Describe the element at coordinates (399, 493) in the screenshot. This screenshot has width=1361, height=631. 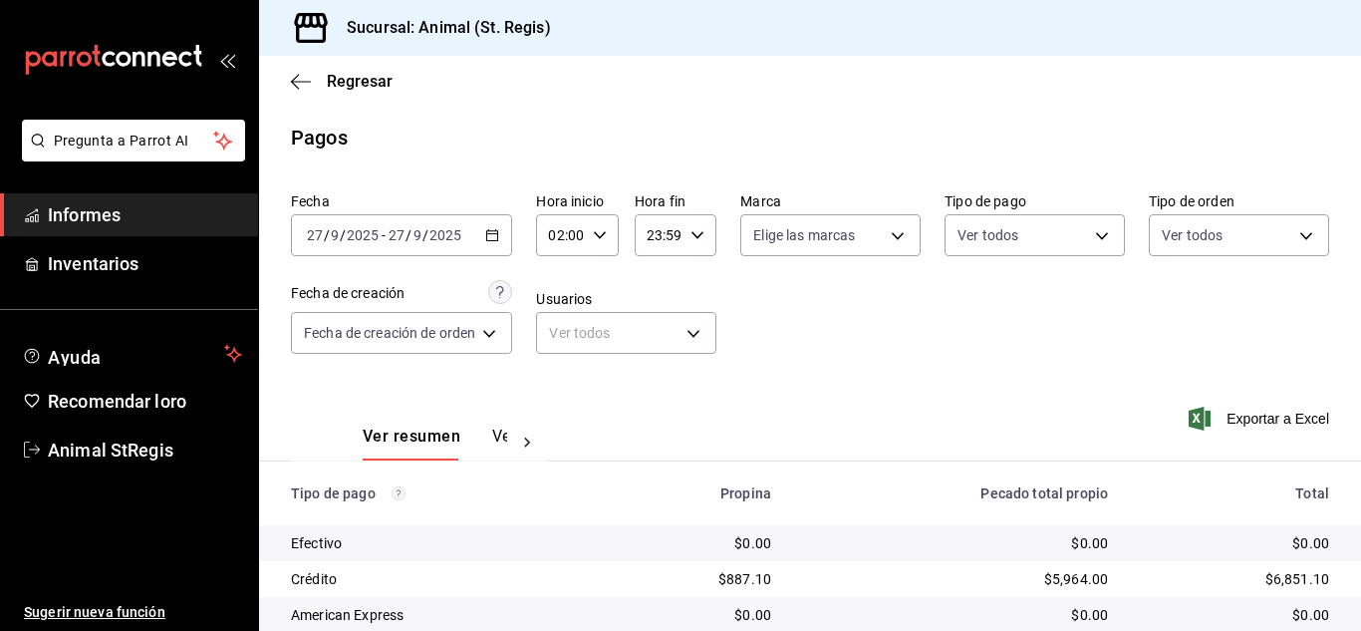
I see `svg: Los pagos realizados con Pay y otras terminales son montos brutos.` at that location.